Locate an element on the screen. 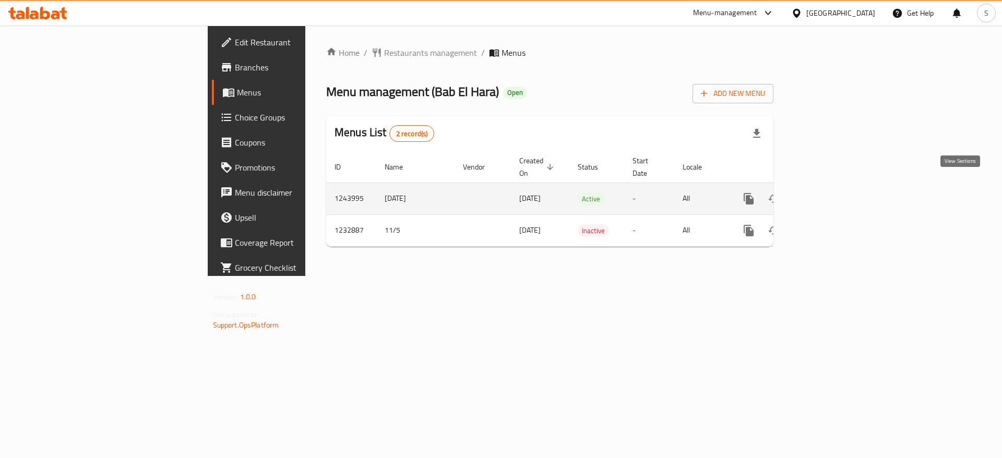 The width and height of the screenshot is (1002, 458). a: Coverage Report is located at coordinates (293, 243).